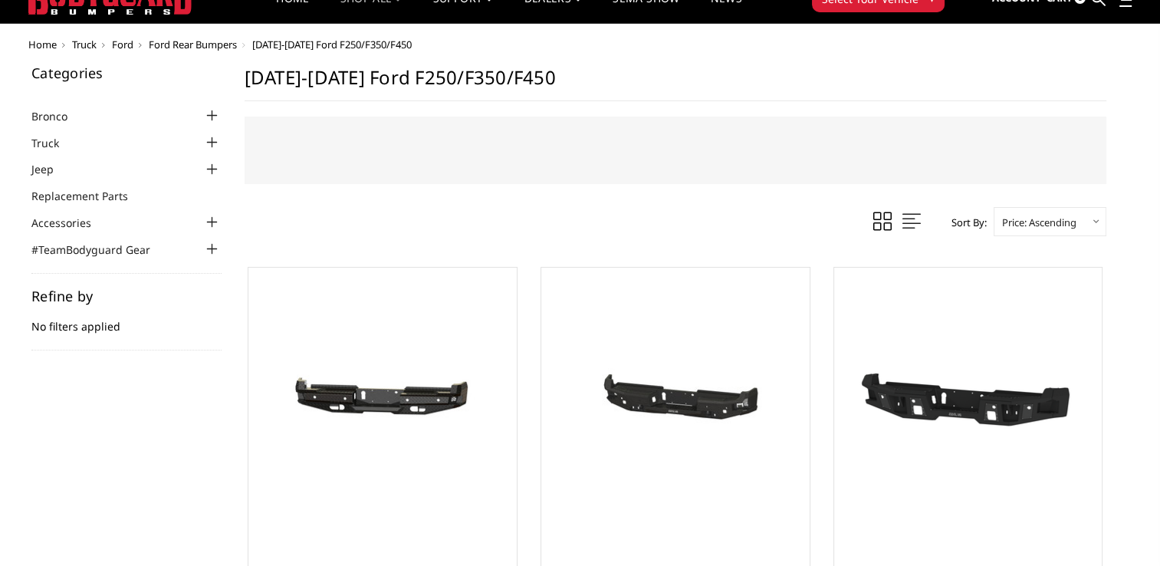 The image size is (1160, 566). Describe the element at coordinates (382, 402) in the screenshot. I see `img: 2023-2025 Ford F250-350-450 - FT Series - Rear Bumper` at that location.